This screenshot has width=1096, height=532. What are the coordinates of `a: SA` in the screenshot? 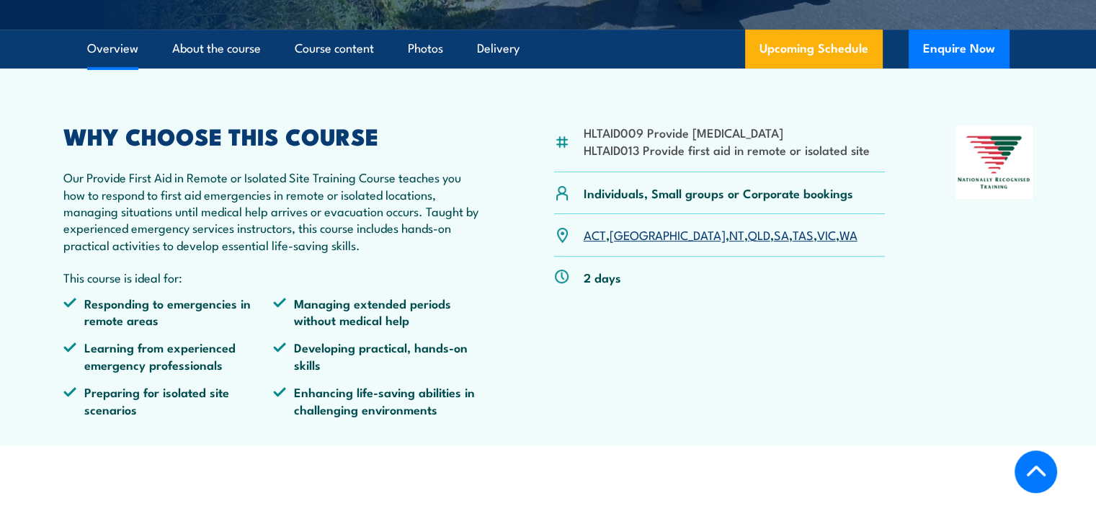 It's located at (781, 234).